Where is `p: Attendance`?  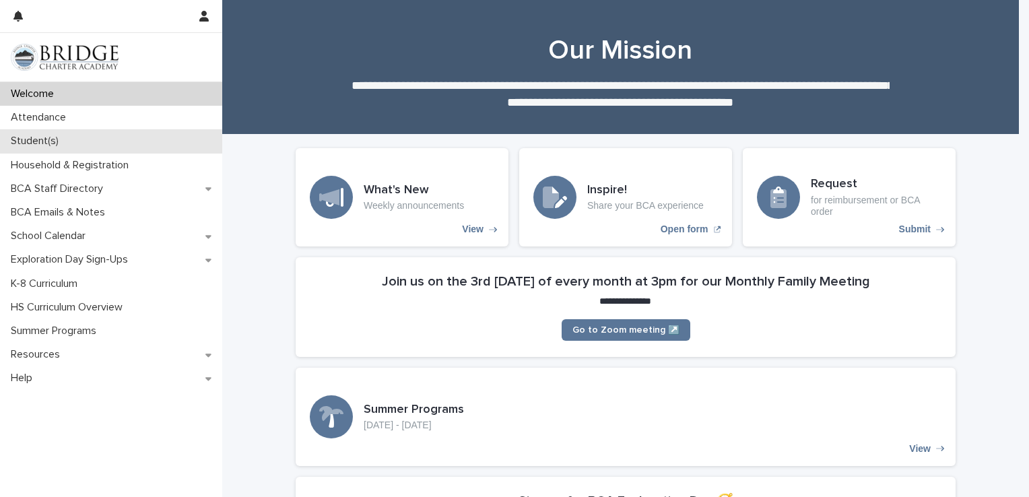
p: Attendance is located at coordinates (41, 117).